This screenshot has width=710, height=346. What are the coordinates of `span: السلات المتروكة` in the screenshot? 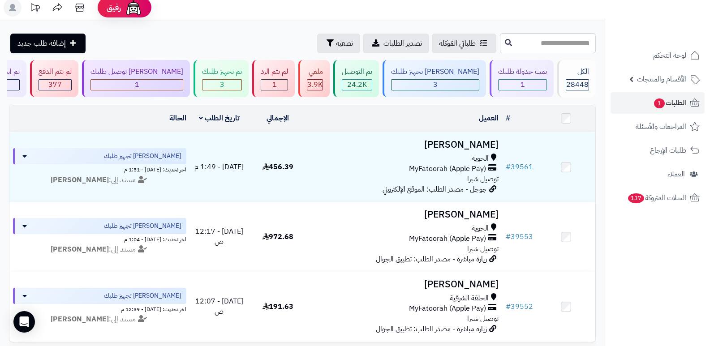 It's located at (657, 198).